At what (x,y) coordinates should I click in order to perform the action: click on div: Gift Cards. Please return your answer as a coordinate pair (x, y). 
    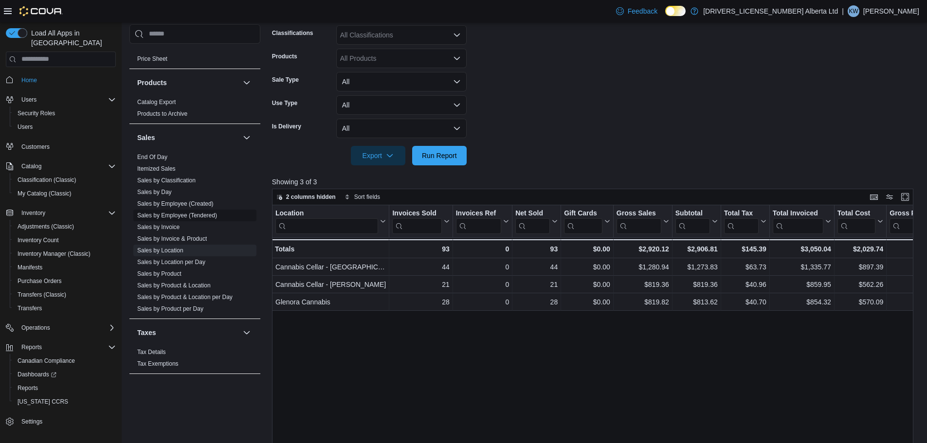
    Looking at the image, I should click on (583, 213).